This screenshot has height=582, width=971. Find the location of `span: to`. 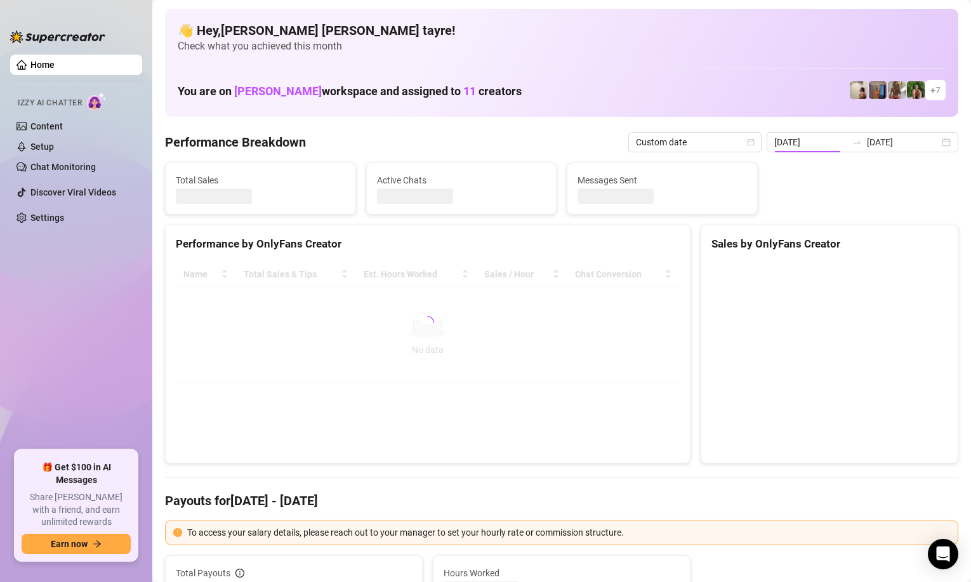

span: to is located at coordinates (857, 142).